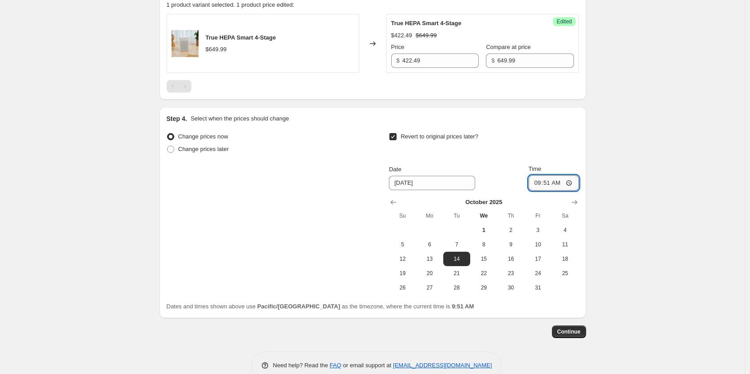 The image size is (750, 374). Describe the element at coordinates (457, 273) in the screenshot. I see `button: Tuesday October 21 2025` at that location.